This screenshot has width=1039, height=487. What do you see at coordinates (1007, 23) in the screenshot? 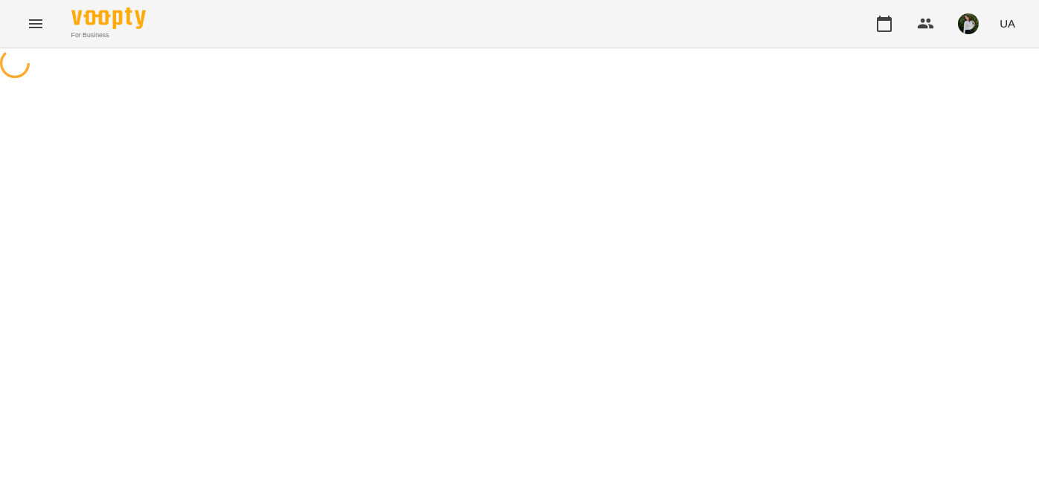
I see `span: UA` at bounding box center [1007, 23].